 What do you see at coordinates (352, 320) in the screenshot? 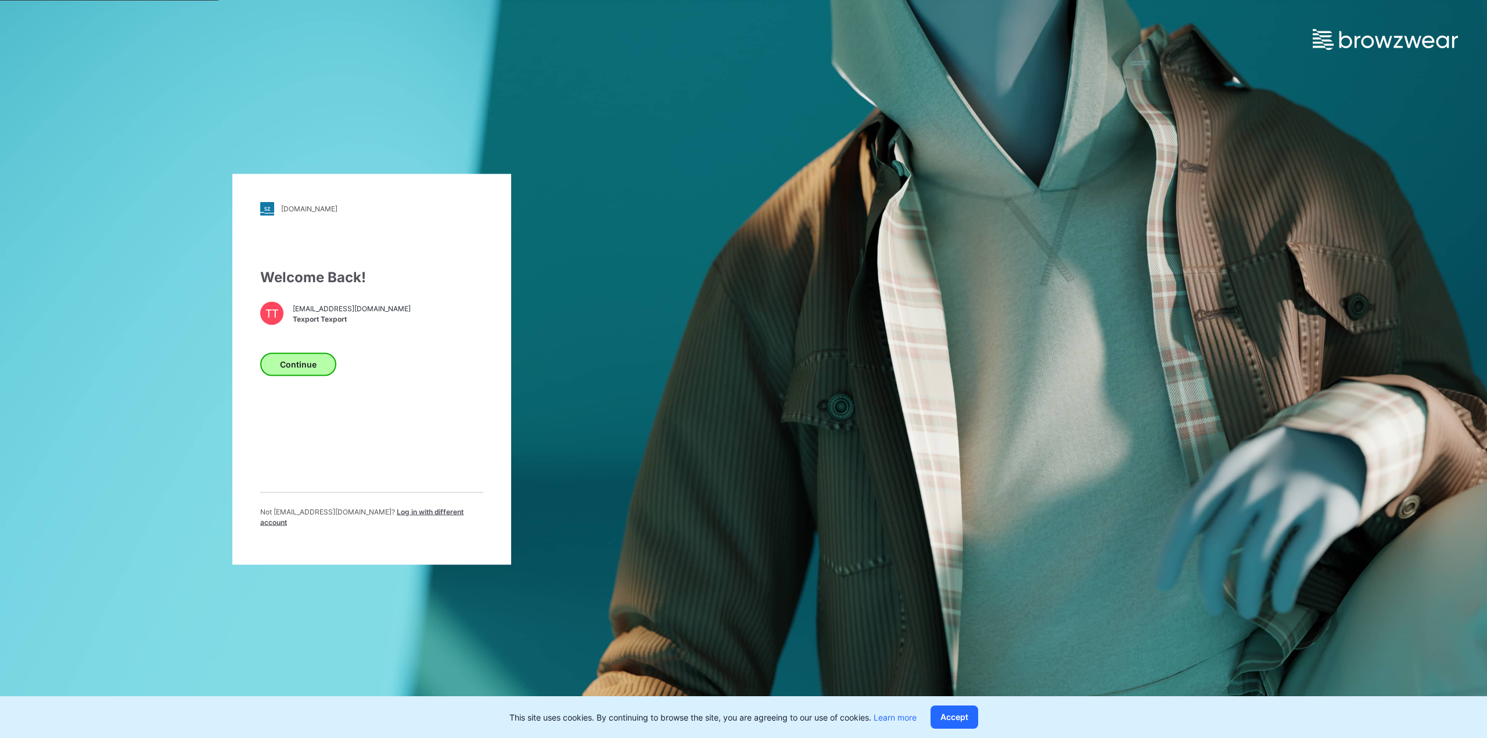
I see `span: Texport Texport` at bounding box center [352, 320].